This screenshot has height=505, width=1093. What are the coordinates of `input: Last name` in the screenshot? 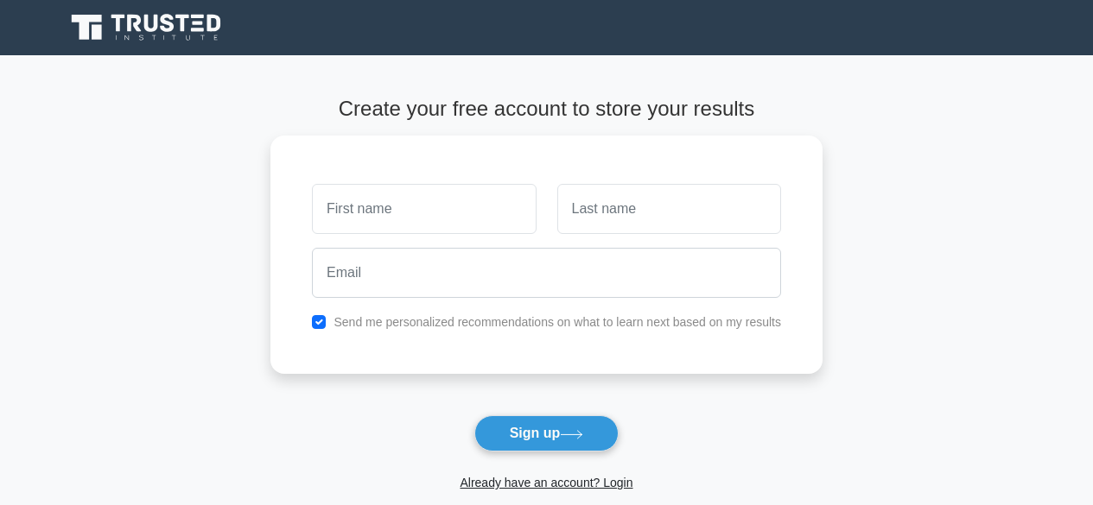 It's located at (669, 209).